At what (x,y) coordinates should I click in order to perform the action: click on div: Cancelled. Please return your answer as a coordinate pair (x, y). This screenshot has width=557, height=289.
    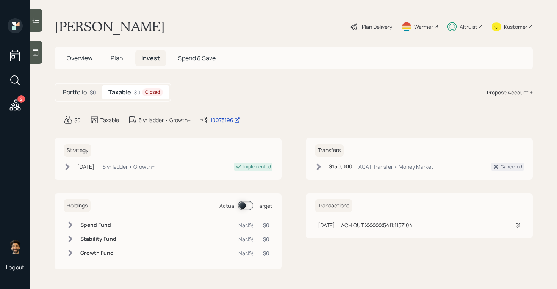
    Looking at the image, I should click on (511, 167).